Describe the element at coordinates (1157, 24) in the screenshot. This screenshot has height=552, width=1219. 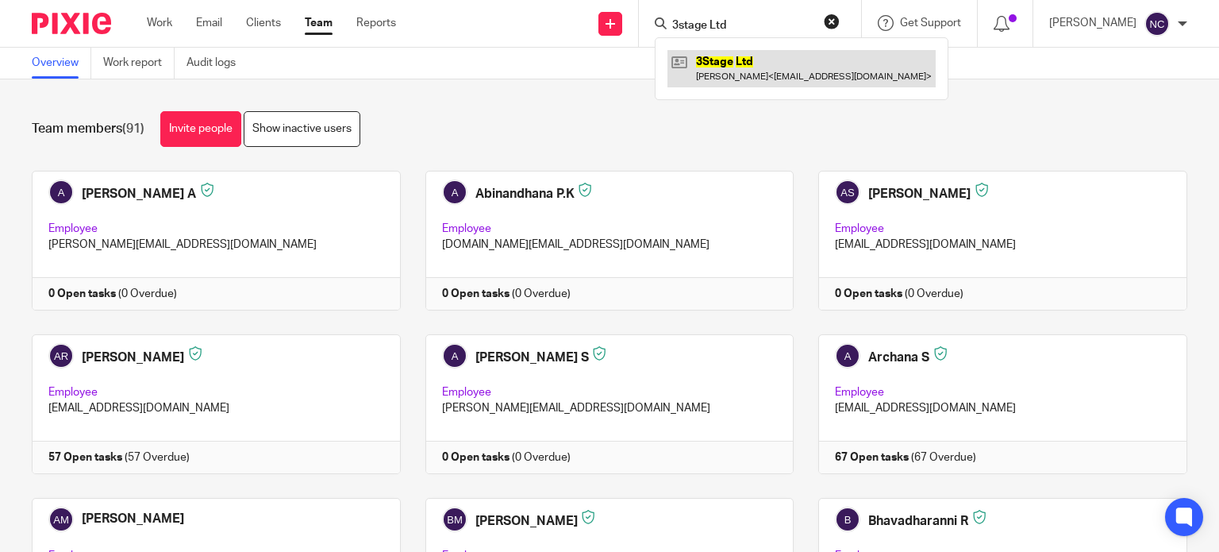
I see `img: svg%3E` at that location.